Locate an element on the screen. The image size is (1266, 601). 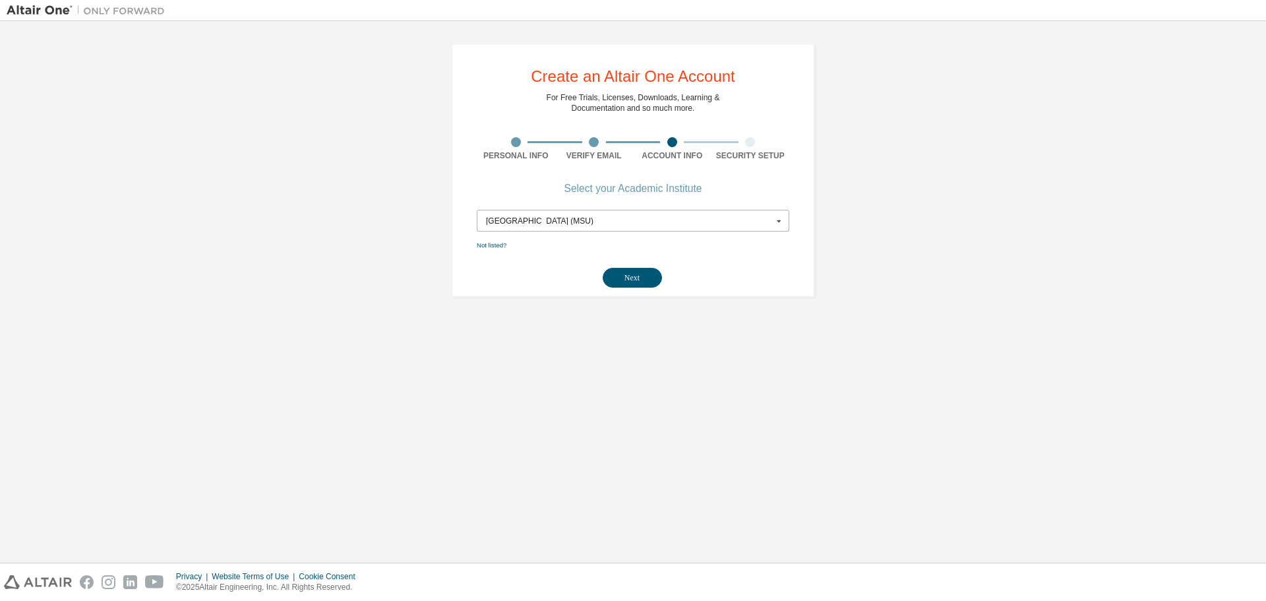
img: linkedin.svg is located at coordinates (130, 582).